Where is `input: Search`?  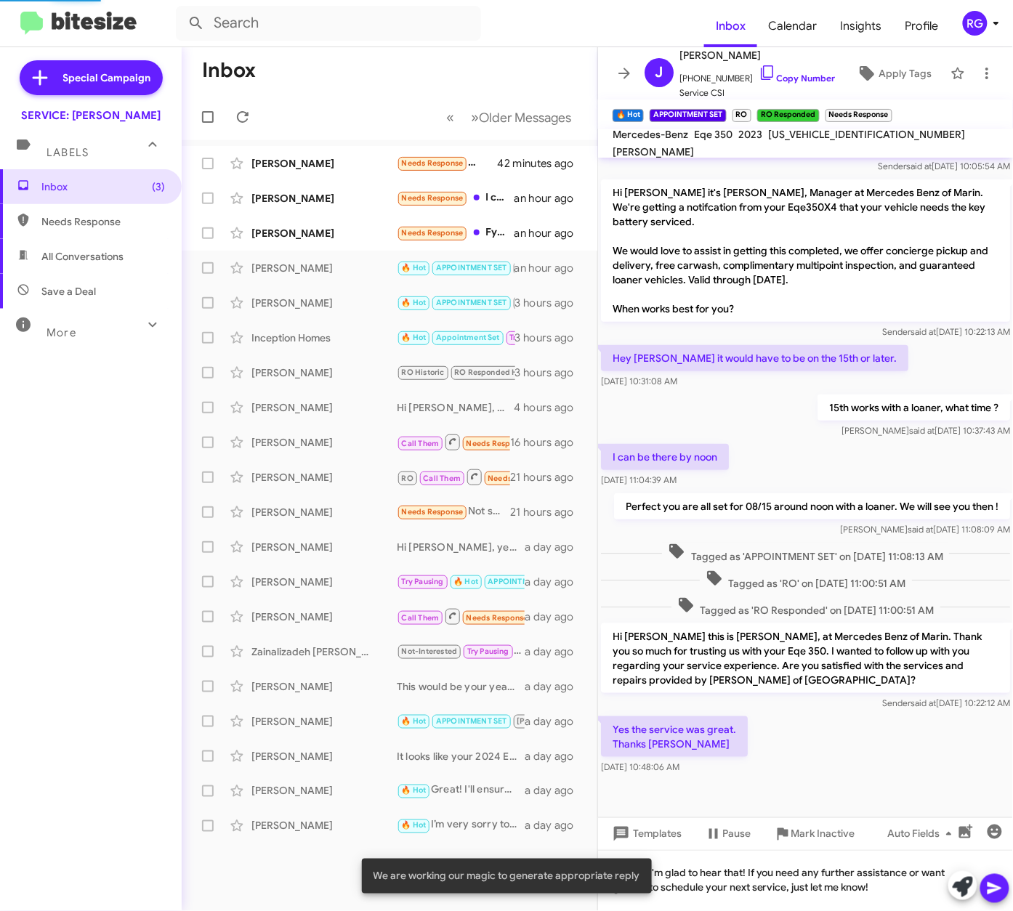 input: Search is located at coordinates (328, 23).